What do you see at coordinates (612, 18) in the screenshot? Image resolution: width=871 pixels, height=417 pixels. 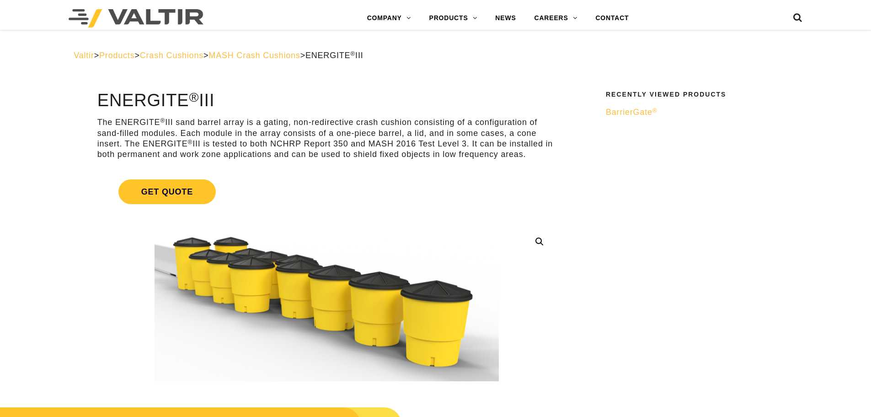 I see `a: CONTACT` at bounding box center [612, 18].